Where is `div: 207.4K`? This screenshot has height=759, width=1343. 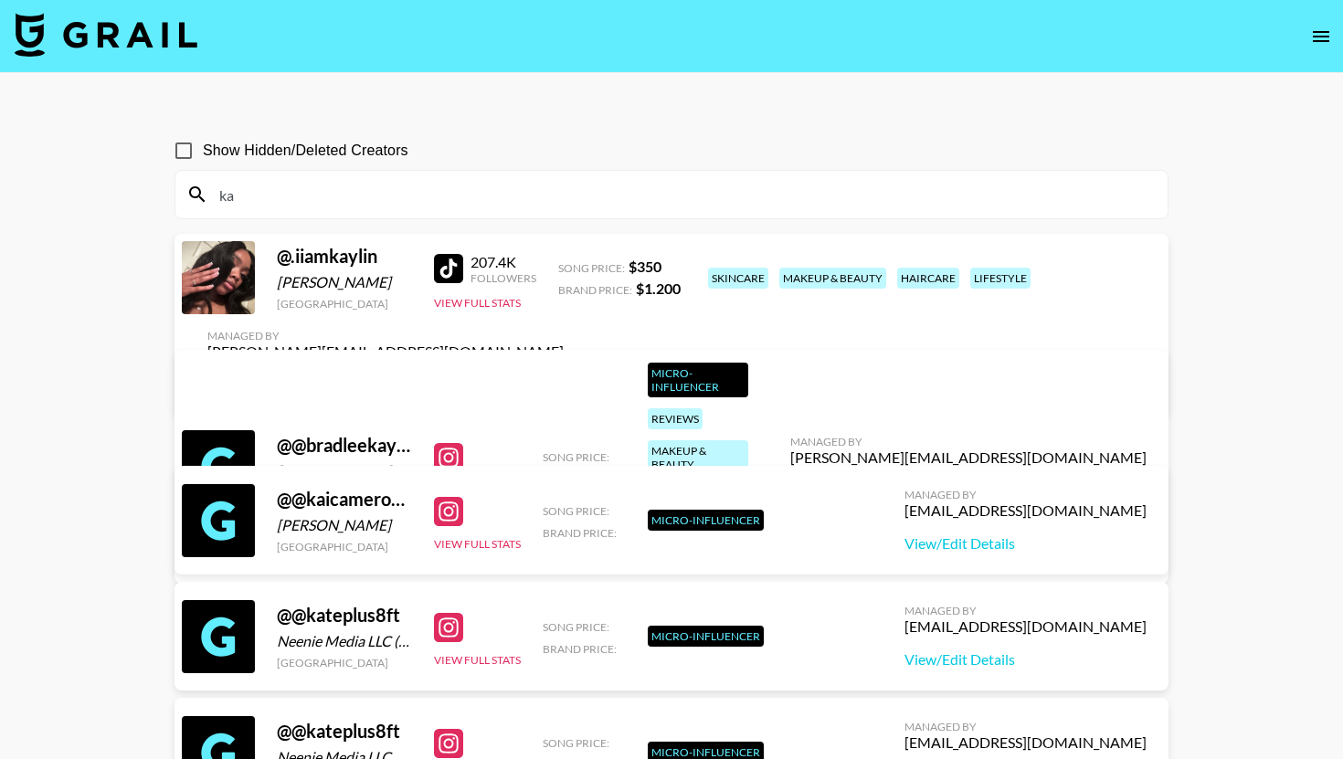
div: 207.4K is located at coordinates (504, 262).